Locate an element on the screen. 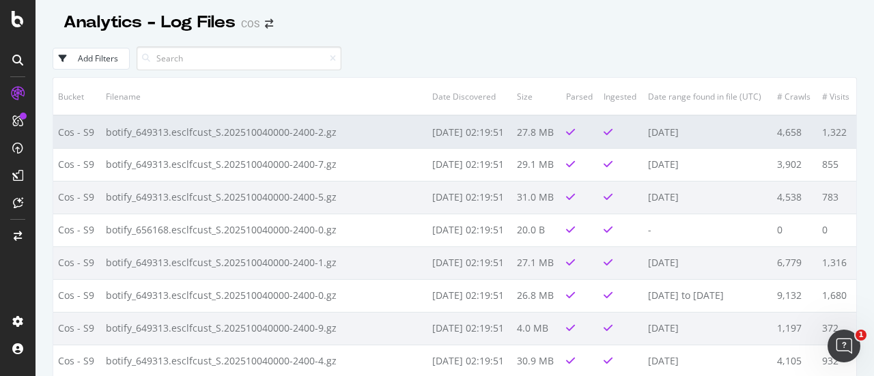  th: Filename is located at coordinates (264, 96).